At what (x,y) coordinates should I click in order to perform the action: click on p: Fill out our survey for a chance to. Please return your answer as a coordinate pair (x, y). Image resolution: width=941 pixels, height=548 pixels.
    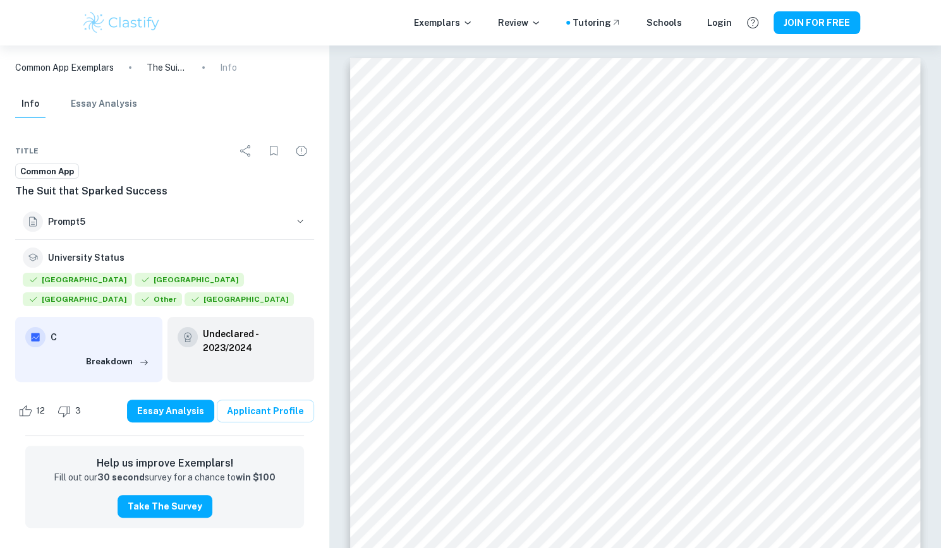
    Looking at the image, I should click on (164, 478).